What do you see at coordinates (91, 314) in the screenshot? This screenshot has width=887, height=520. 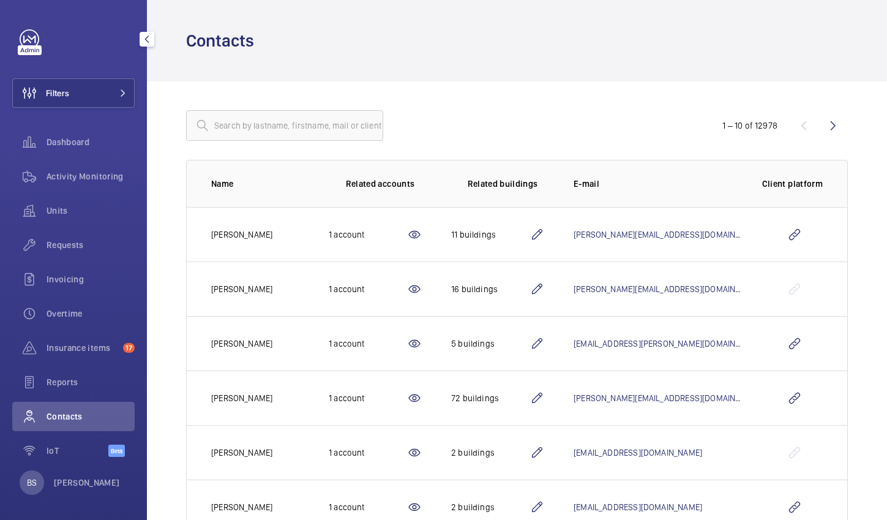 I see `span: Overtime` at bounding box center [91, 314].